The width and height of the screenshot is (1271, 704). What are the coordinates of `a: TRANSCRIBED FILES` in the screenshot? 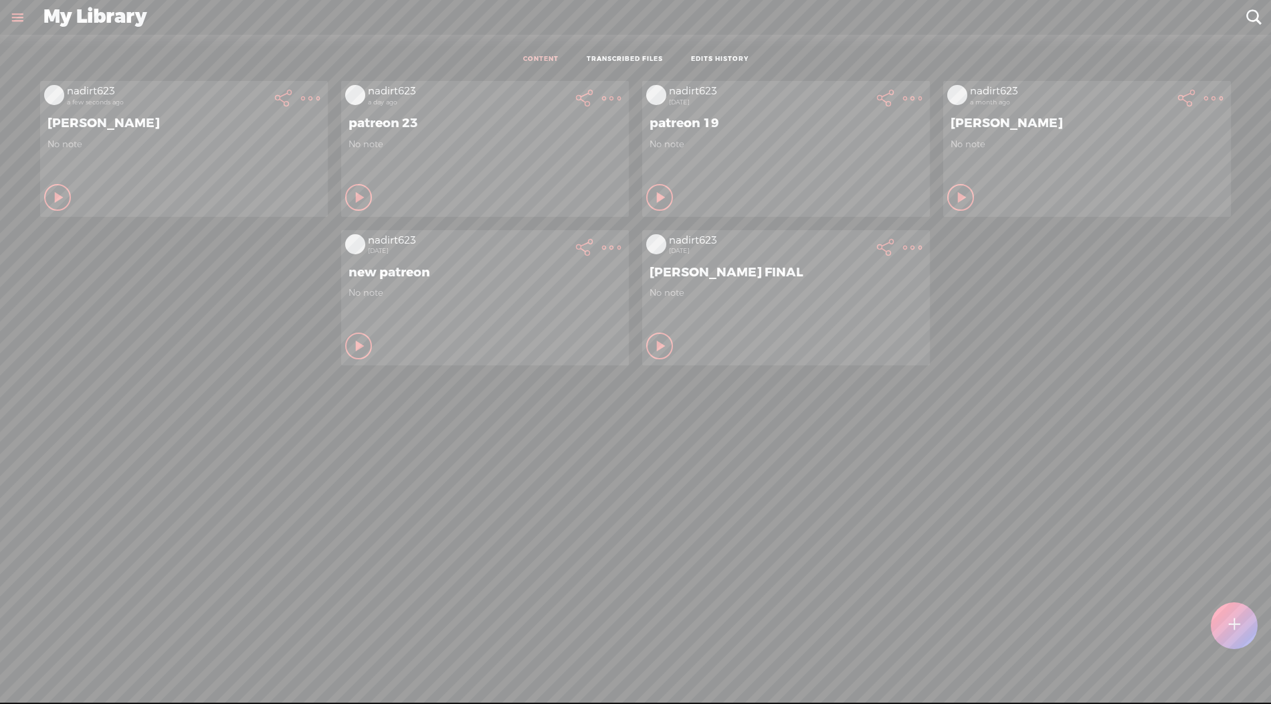 It's located at (625, 60).